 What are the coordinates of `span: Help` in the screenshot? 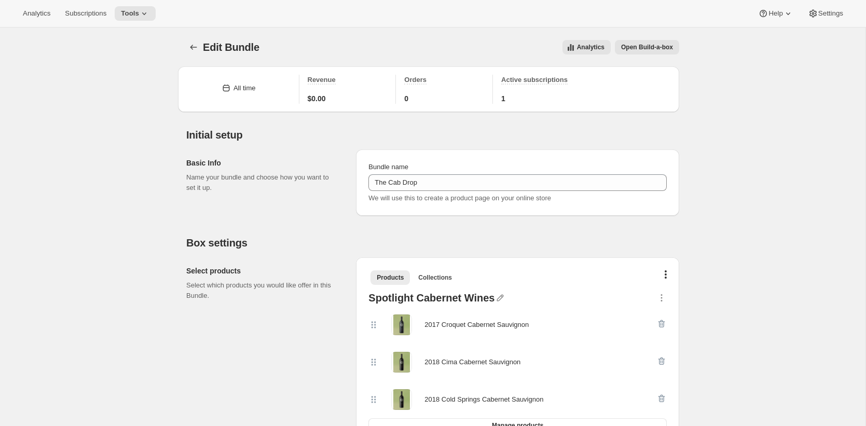 It's located at (775, 13).